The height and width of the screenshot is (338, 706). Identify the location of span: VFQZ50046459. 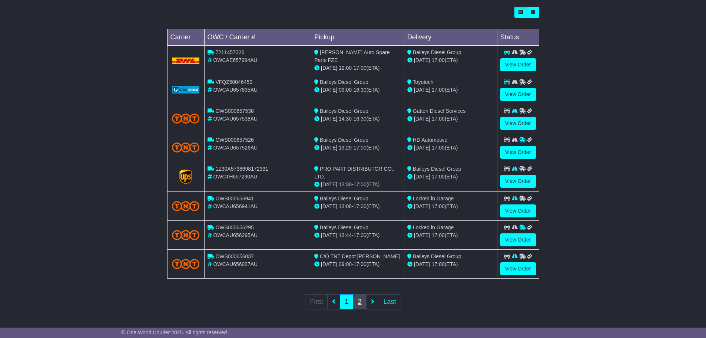
(234, 82).